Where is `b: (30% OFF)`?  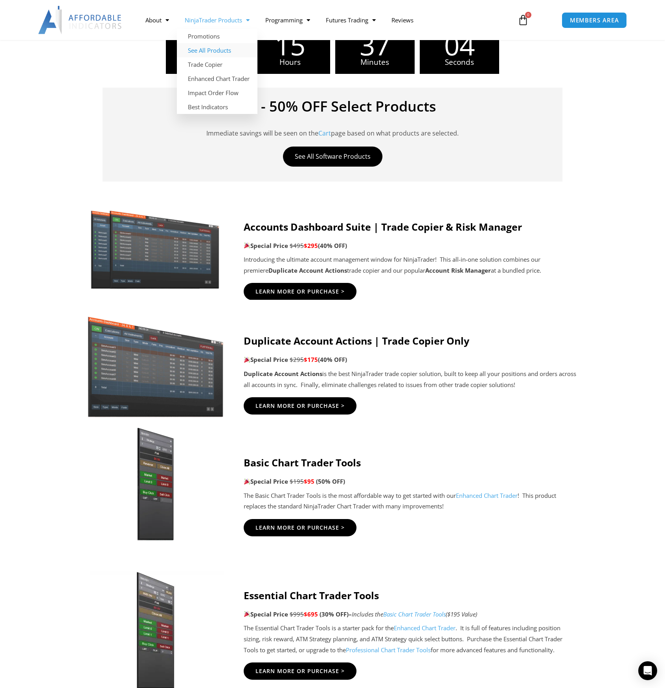 b: (30% OFF) is located at coordinates (336, 614).